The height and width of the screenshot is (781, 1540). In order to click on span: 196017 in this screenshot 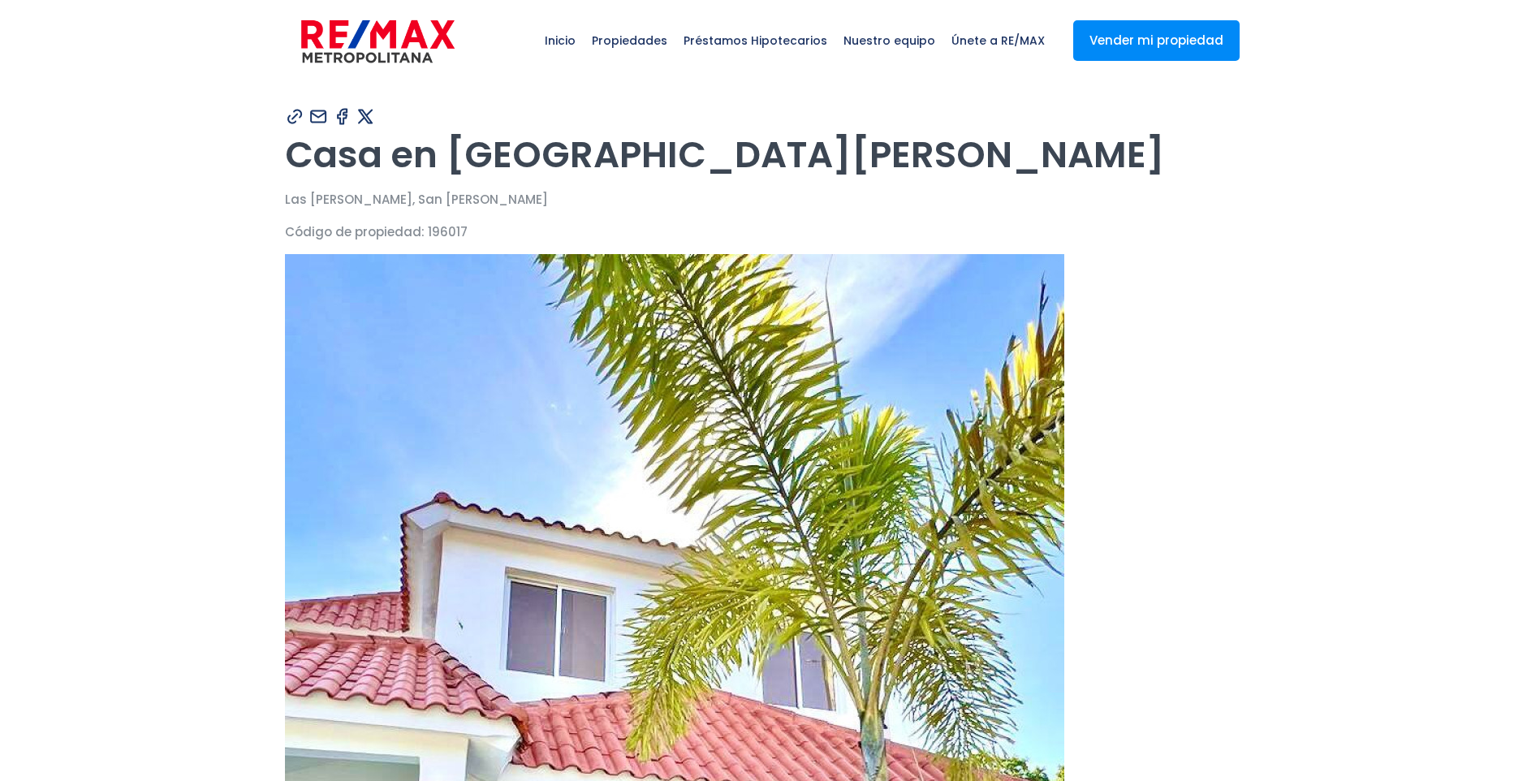, I will do `click(447, 231)`.